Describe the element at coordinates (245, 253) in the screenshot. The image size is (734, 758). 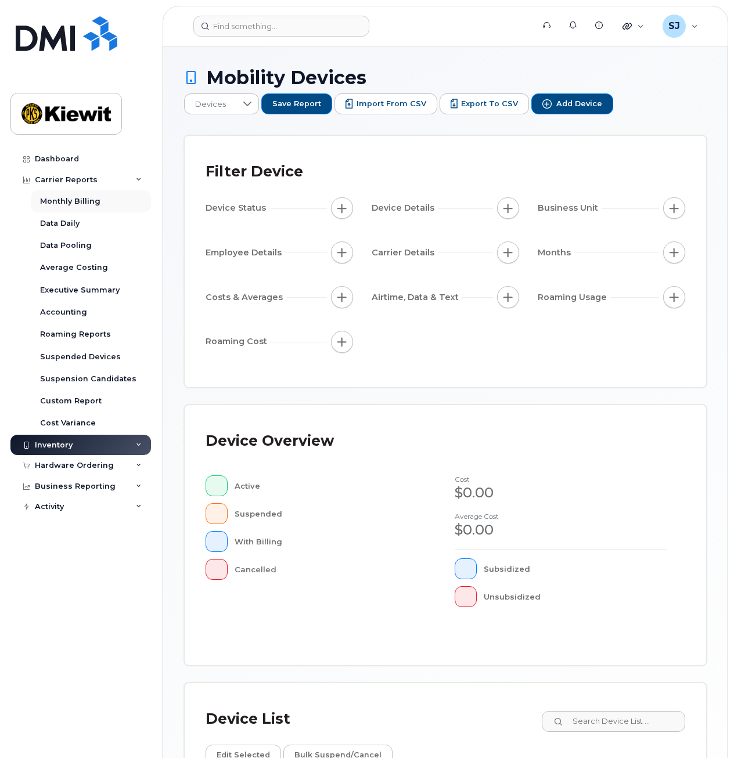
I see `span: Employee Details` at that location.